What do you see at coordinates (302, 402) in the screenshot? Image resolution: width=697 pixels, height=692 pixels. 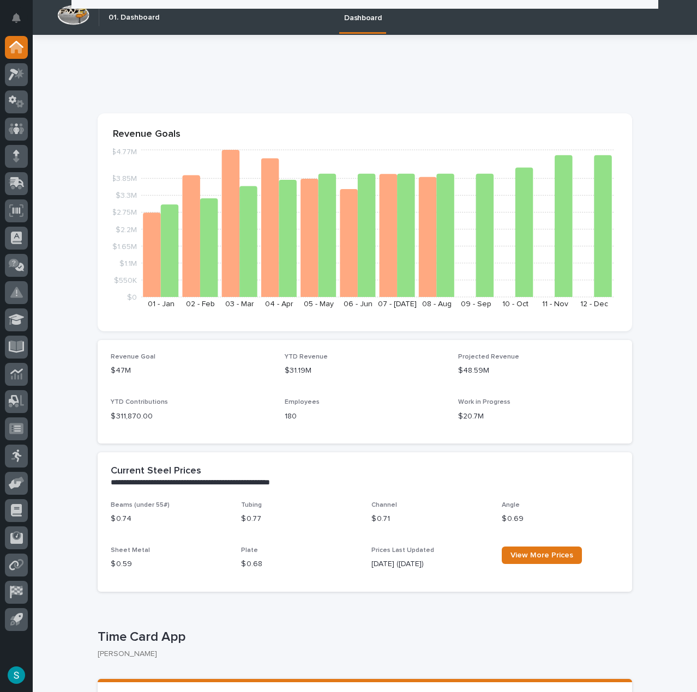 I see `span: Employees` at bounding box center [302, 402].